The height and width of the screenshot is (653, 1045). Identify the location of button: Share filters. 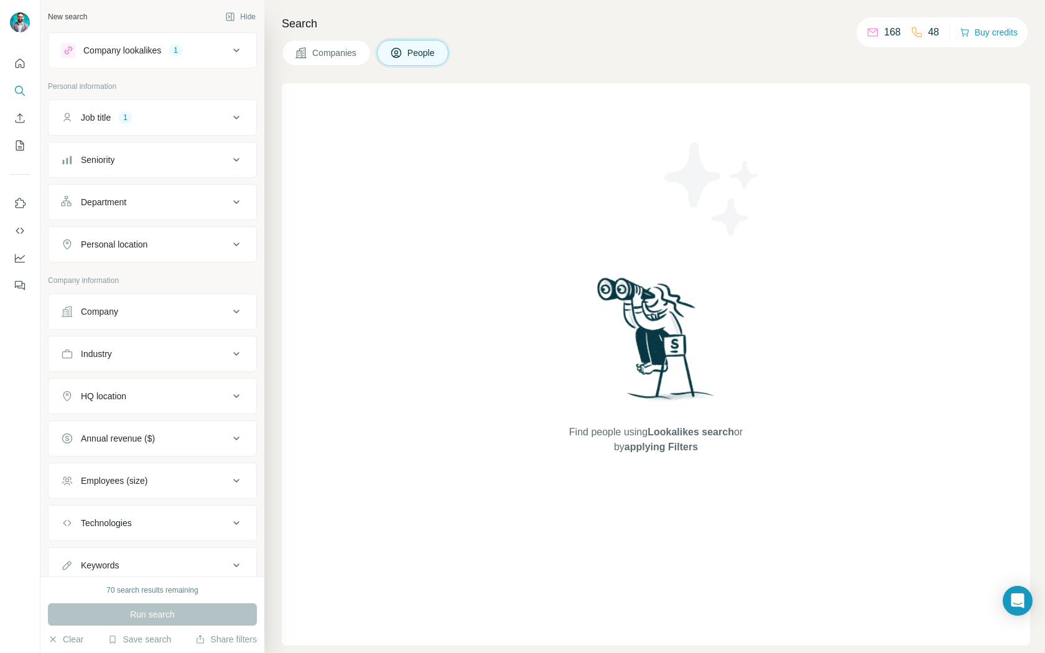
(226, 639).